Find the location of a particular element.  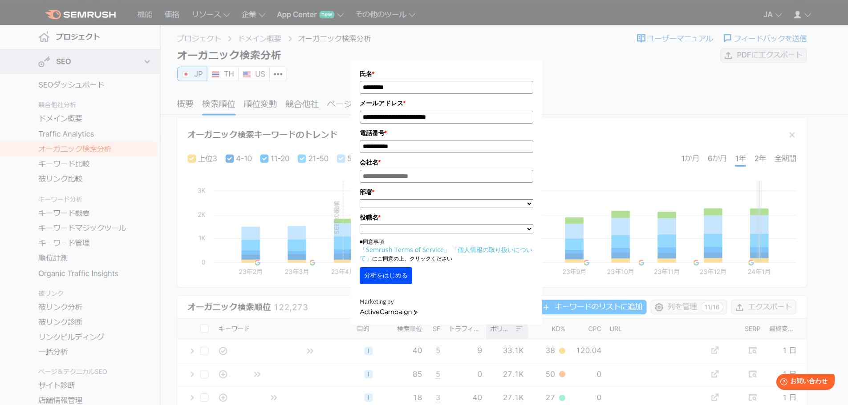

label: 役職名 is located at coordinates (446, 218).